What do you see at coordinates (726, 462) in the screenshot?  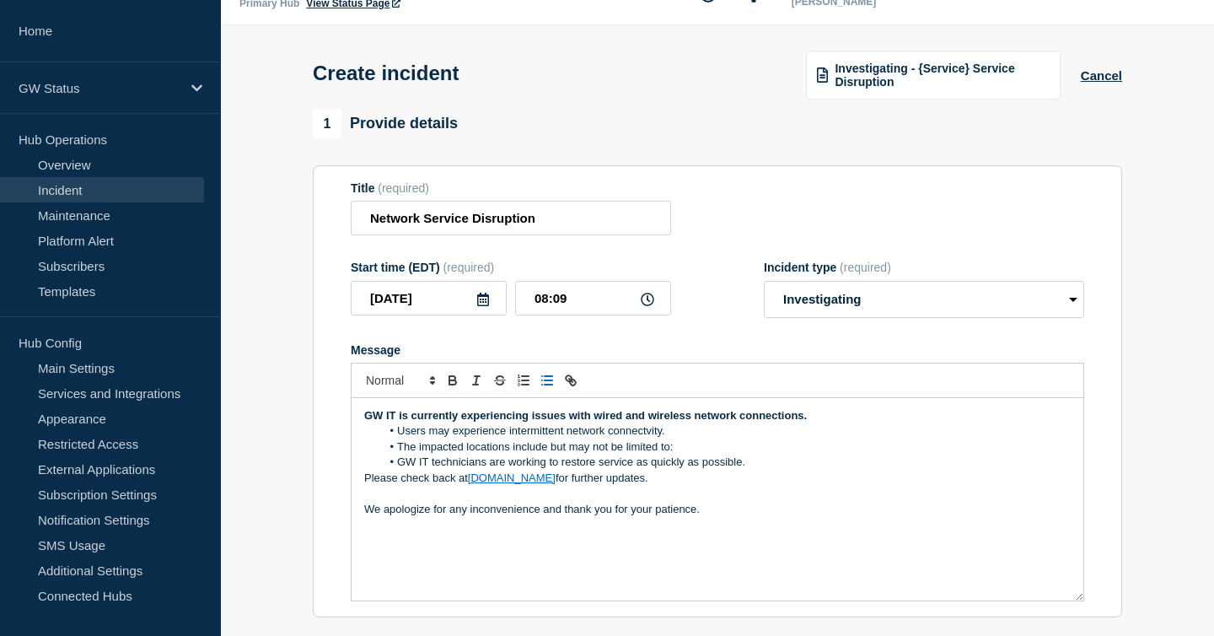 I see `li: GW IT technicians are working to restore service as quickly as possible.` at bounding box center [726, 462].